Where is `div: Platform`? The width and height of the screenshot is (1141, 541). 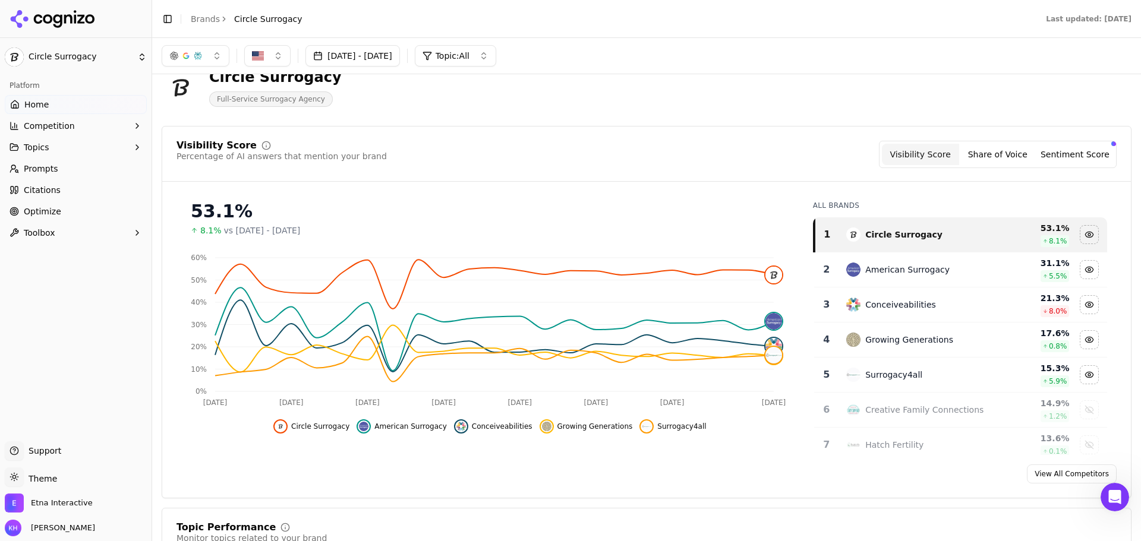 div: Platform is located at coordinates (75, 86).